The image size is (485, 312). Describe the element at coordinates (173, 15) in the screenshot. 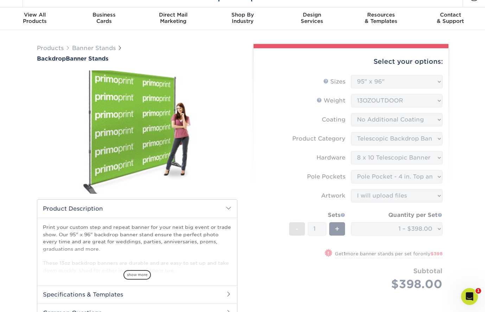

I see `span: Direct Mail` at that location.